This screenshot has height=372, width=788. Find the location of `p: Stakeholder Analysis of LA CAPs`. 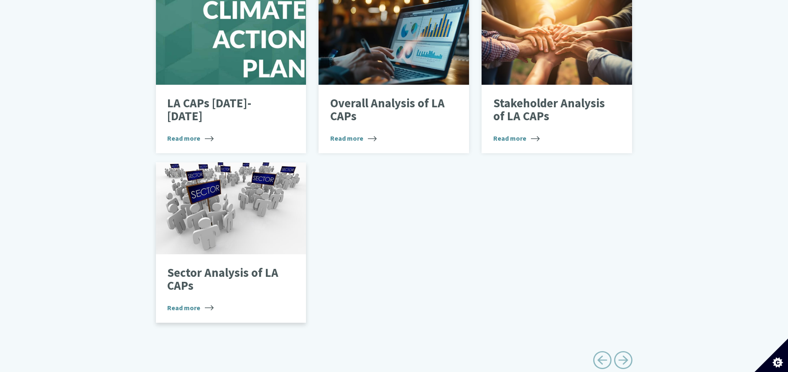

p: Stakeholder Analysis of LA CAPs is located at coordinates (550, 110).